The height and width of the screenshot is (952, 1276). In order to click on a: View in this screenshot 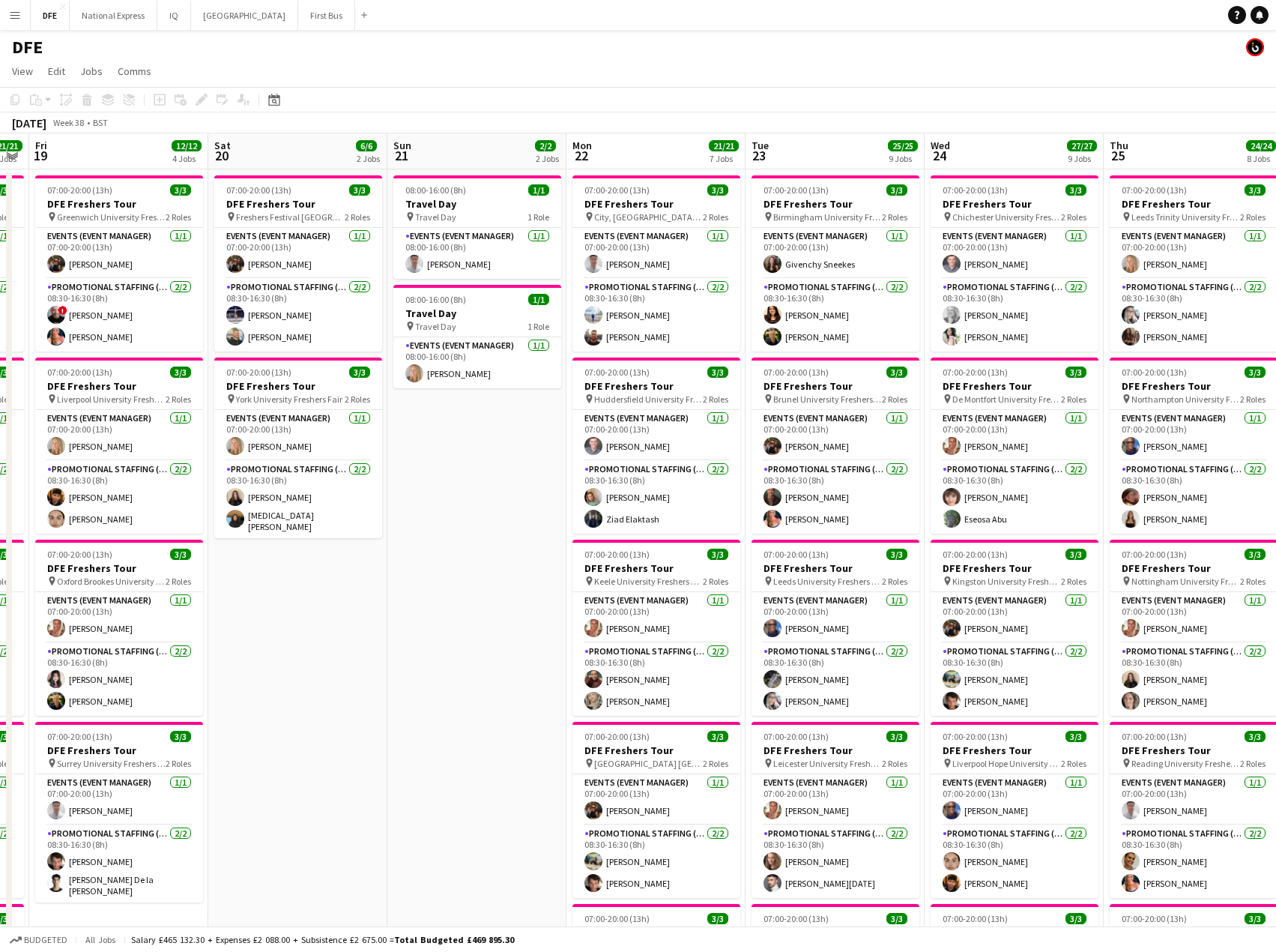, I will do `click(23, 71)`.